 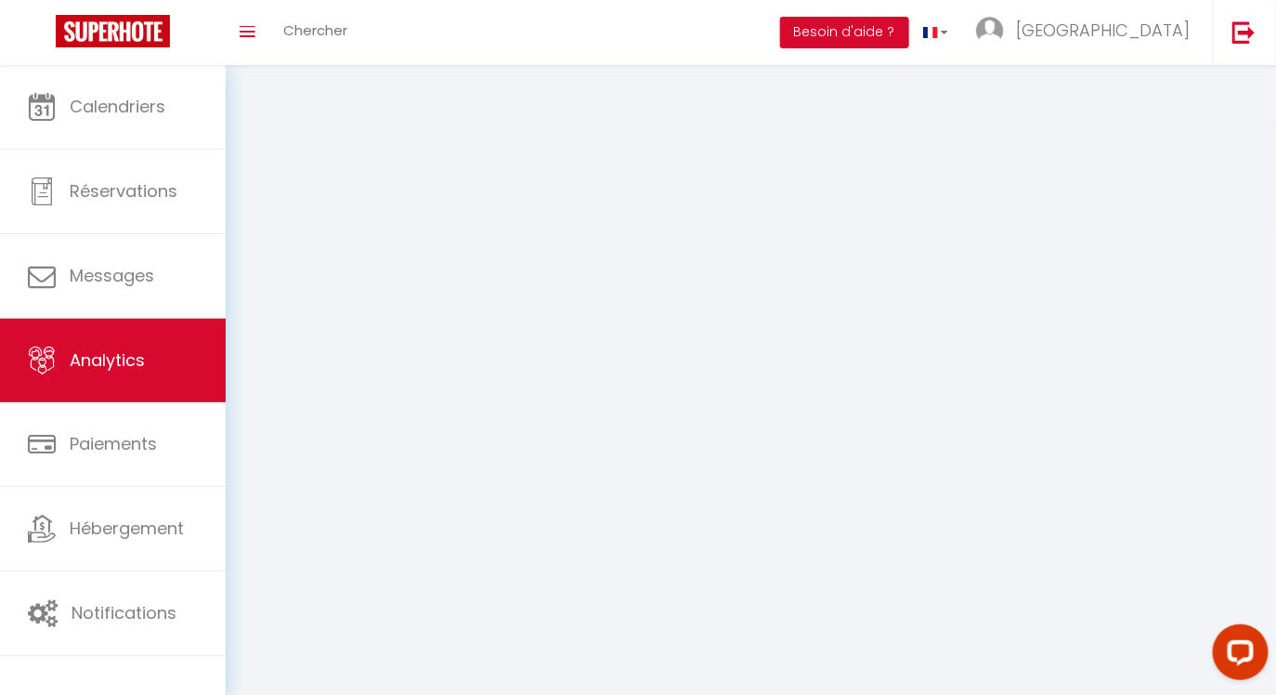 What do you see at coordinates (124, 190) in the screenshot?
I see `span: Réservations` at bounding box center [124, 190].